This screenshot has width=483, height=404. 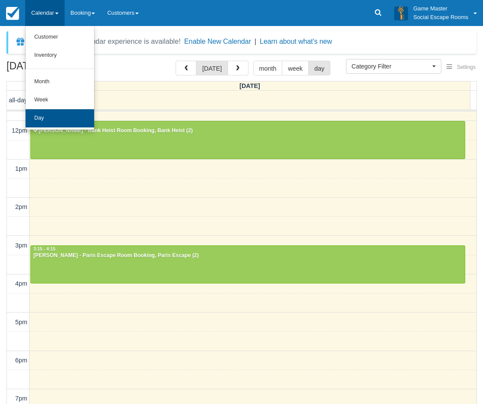 I want to click on span: 6pm, so click(x=21, y=360).